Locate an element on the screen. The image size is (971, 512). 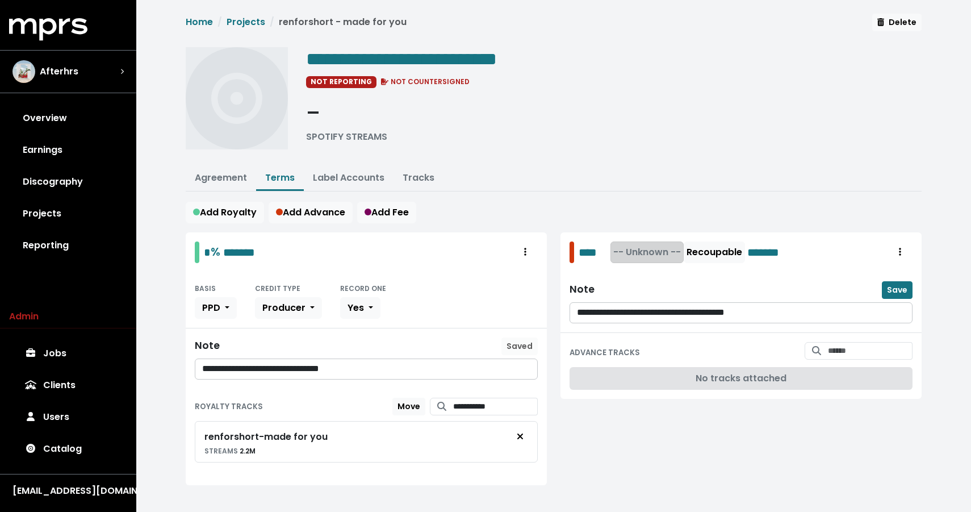
div: No tracks attached is located at coordinates (741, 378).